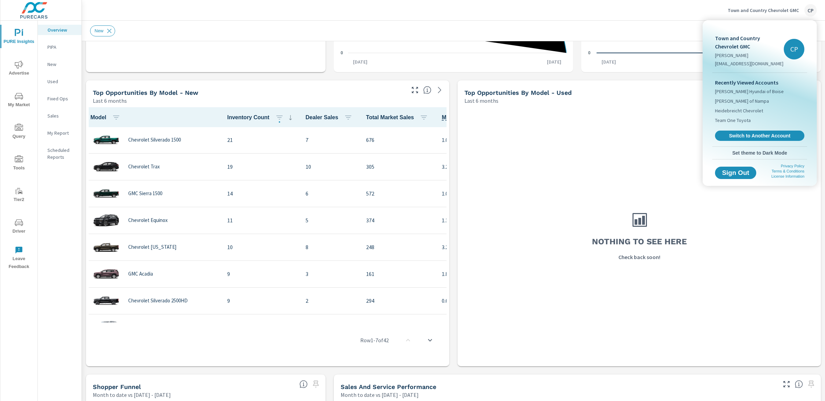  What do you see at coordinates (788, 176) in the screenshot?
I see `a: License Information` at bounding box center [788, 176].